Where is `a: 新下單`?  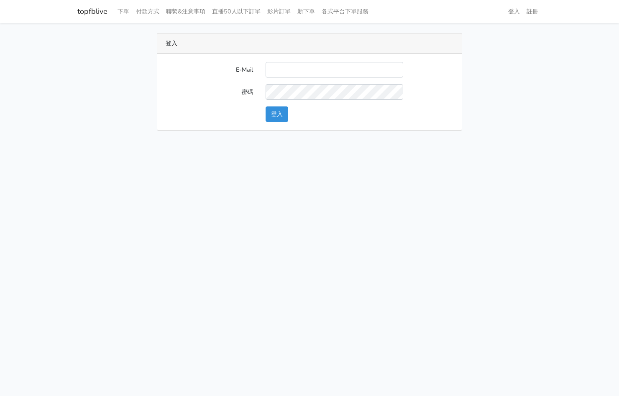
a: 新下單 is located at coordinates (306, 11).